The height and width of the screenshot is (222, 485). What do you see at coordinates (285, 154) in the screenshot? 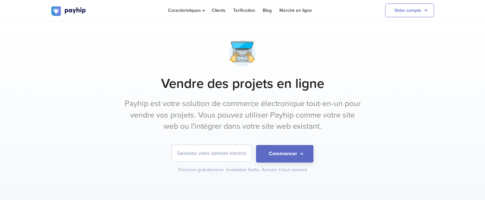
I see `button: Commencer` at bounding box center [285, 154].